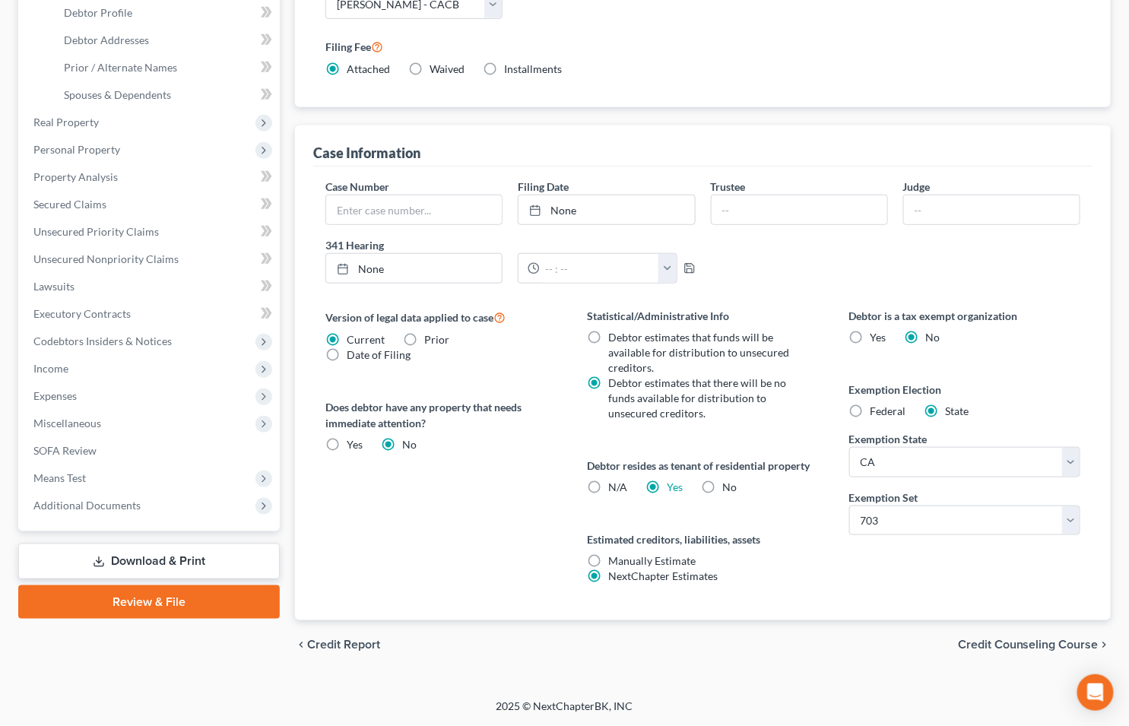 This screenshot has width=1129, height=726. I want to click on span: Prior, so click(436, 339).